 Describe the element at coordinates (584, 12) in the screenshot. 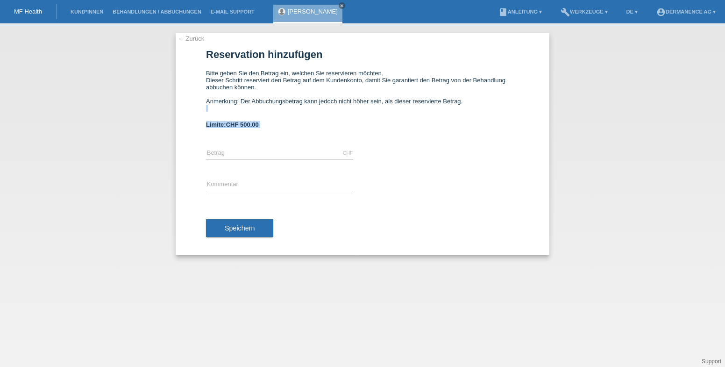

I see `a: buildWerkzeuge ▾` at that location.